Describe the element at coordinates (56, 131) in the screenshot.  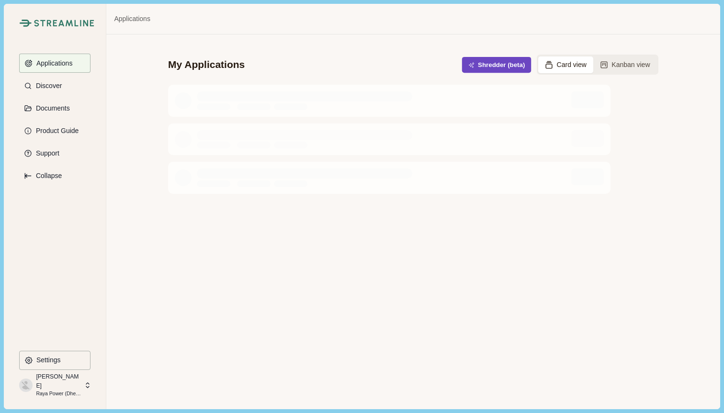
I see `p: Product Guide` at that location.